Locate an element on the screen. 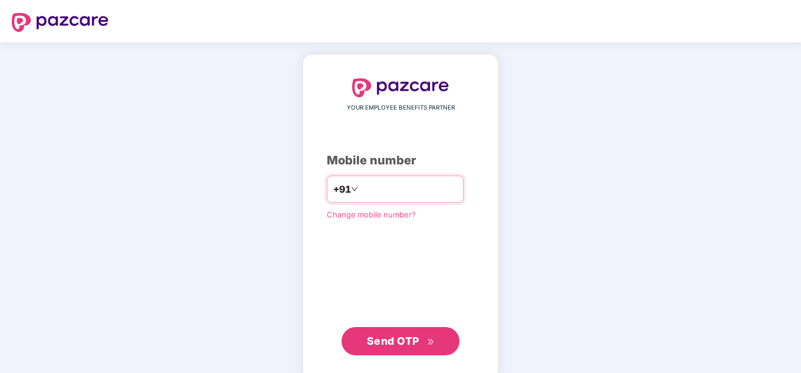  span: +91 is located at coordinates (342, 189).